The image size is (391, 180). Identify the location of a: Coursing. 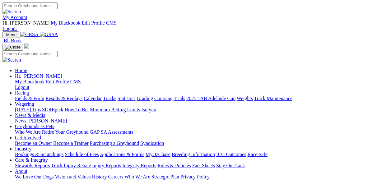
(163, 98).